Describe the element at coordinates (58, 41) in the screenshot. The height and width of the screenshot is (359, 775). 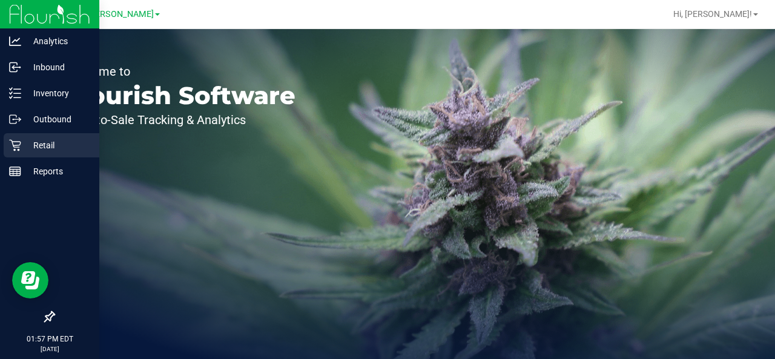
I see `p: Analytics` at that location.